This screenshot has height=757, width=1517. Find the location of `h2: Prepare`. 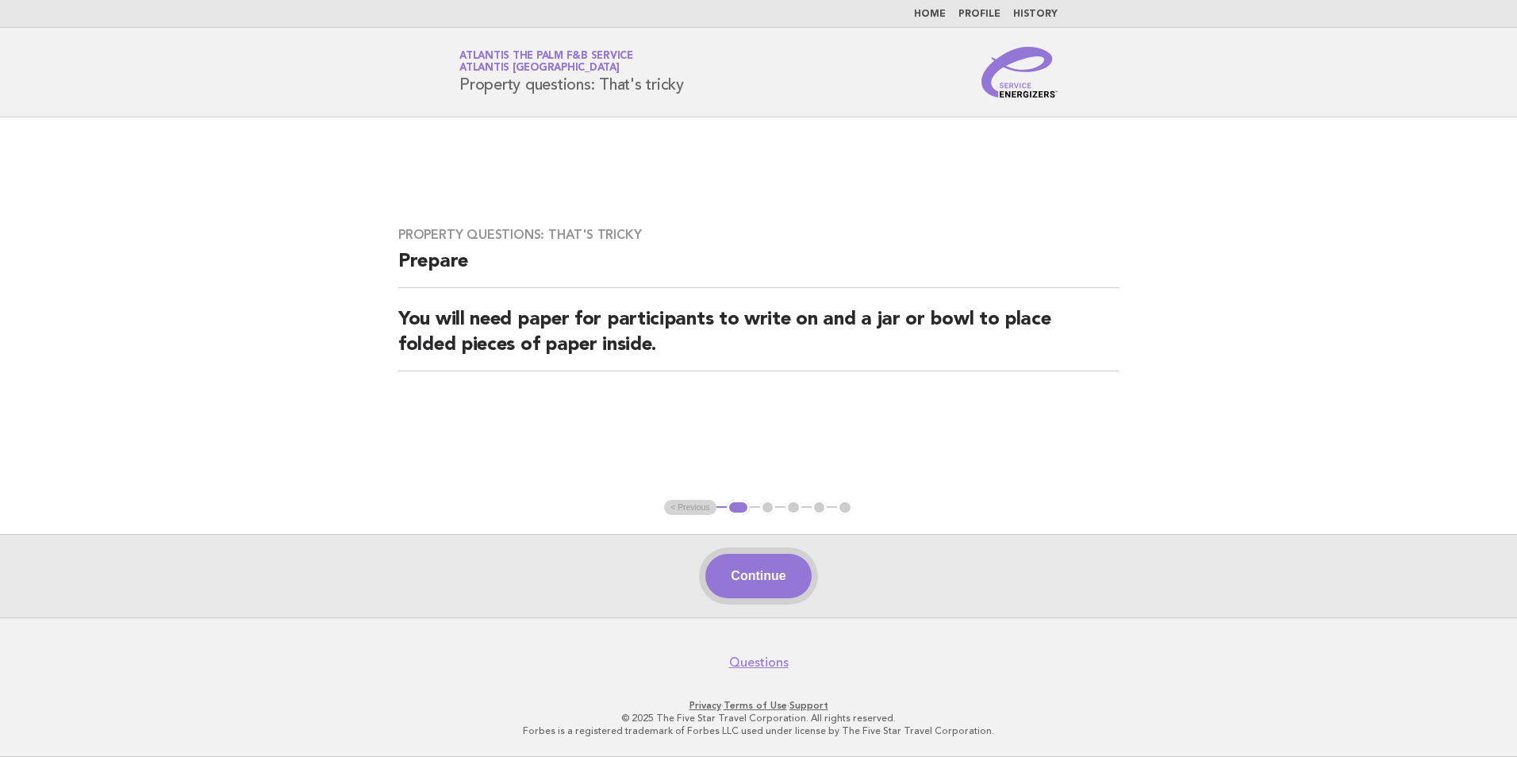

h2: Prepare is located at coordinates (758, 268).